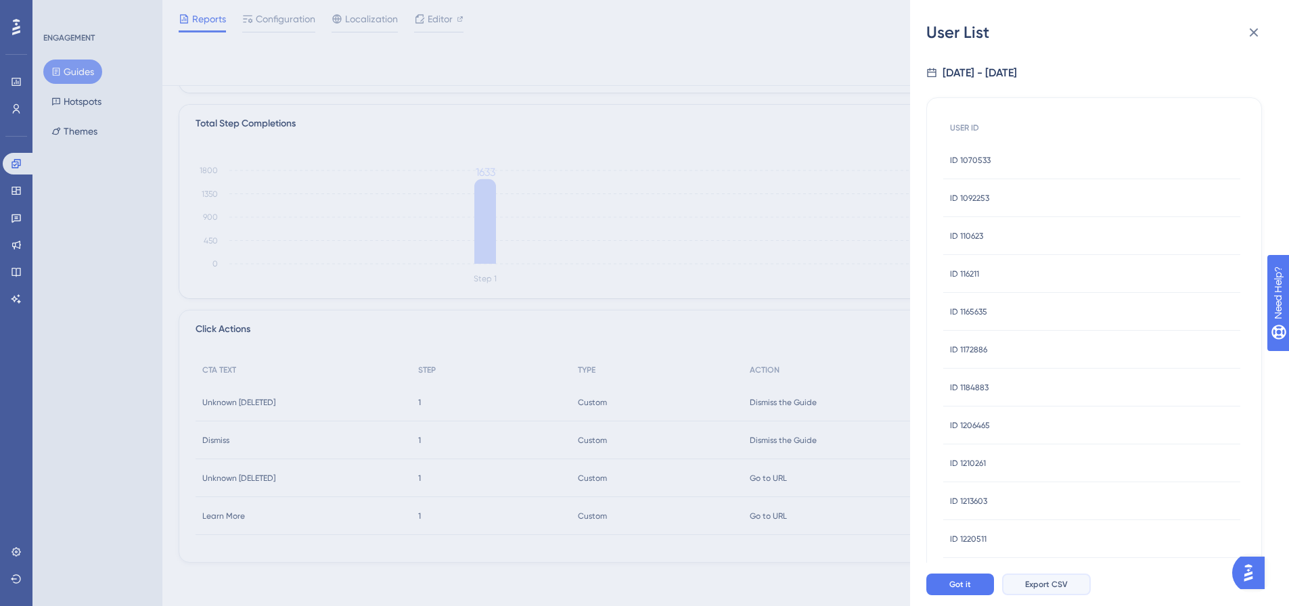  What do you see at coordinates (970, 198) in the screenshot?
I see `span: ID 1092253` at bounding box center [970, 198].